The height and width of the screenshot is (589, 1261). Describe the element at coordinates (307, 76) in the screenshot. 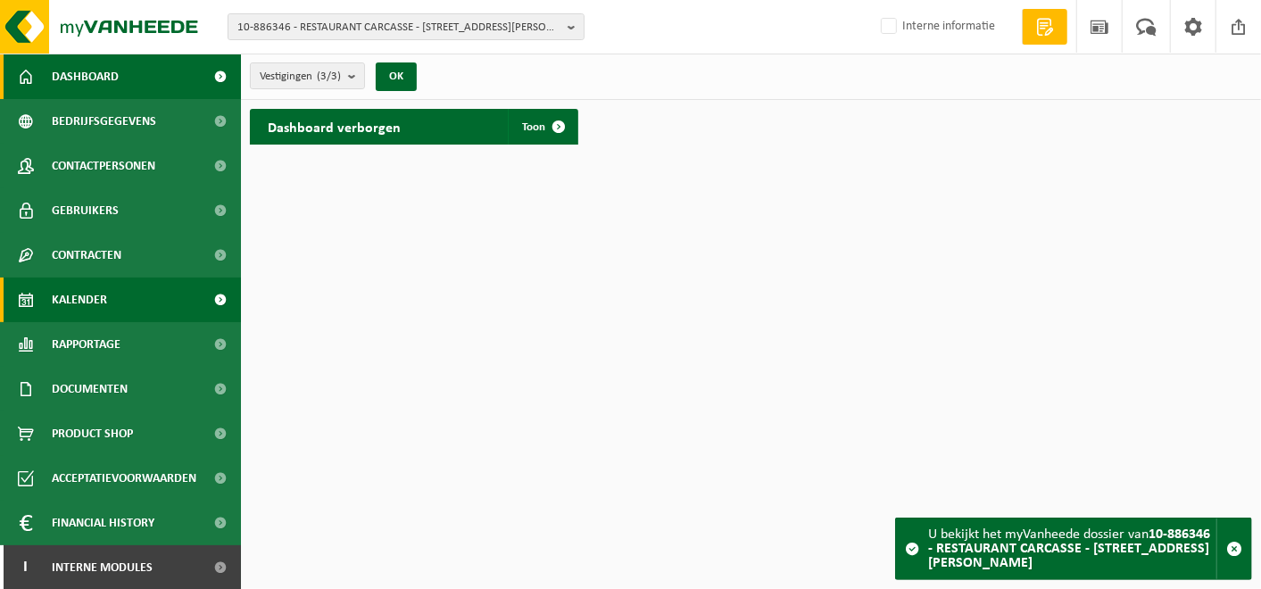

I see `button: Vestigingen(3/3)` at that location.